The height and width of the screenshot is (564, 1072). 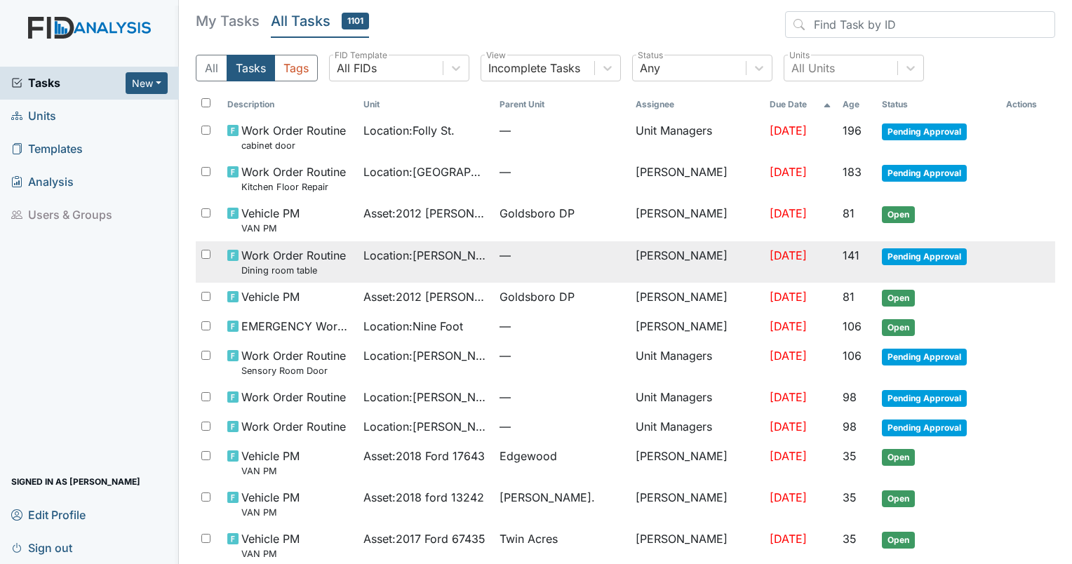 What do you see at coordinates (1028, 105) in the screenshot?
I see `th: Actions` at bounding box center [1028, 105].